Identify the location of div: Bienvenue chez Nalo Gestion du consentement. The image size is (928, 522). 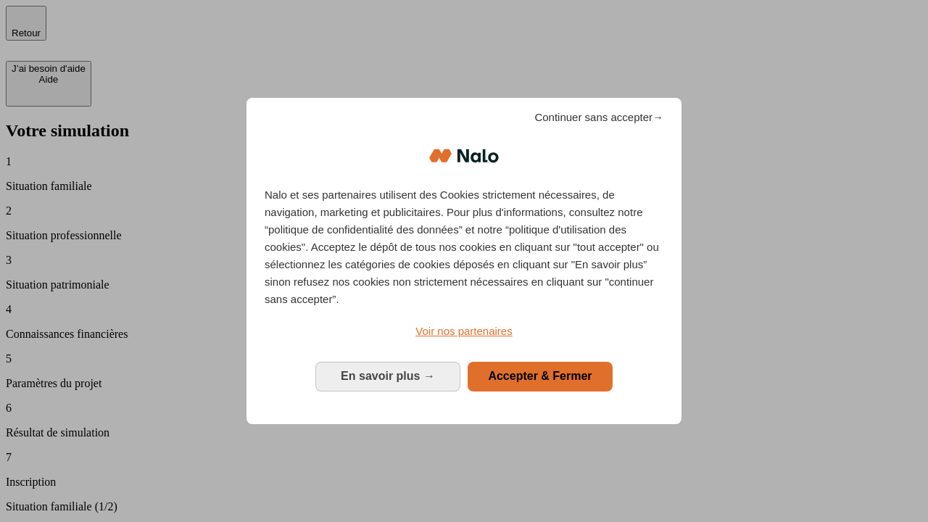
(464, 260).